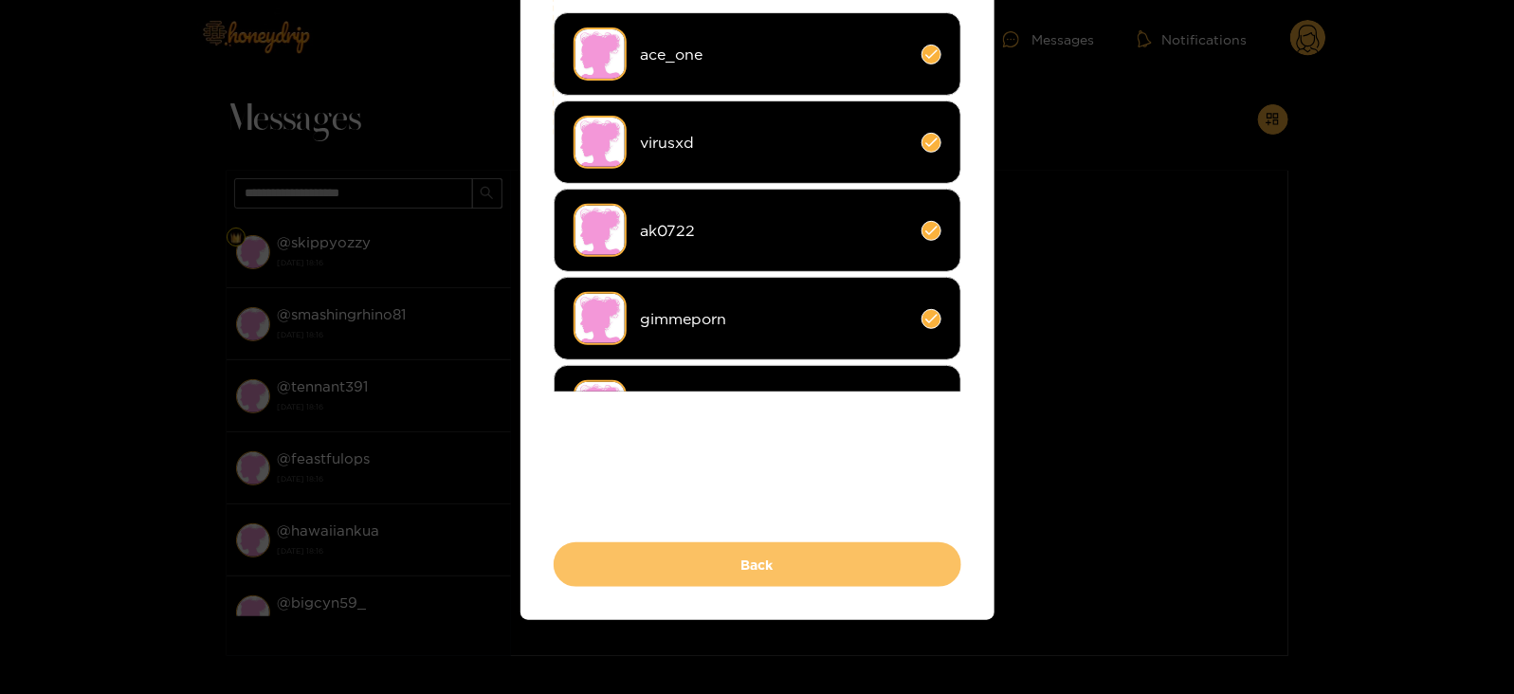 This screenshot has width=1514, height=694. I want to click on span: virusxd, so click(774, 142).